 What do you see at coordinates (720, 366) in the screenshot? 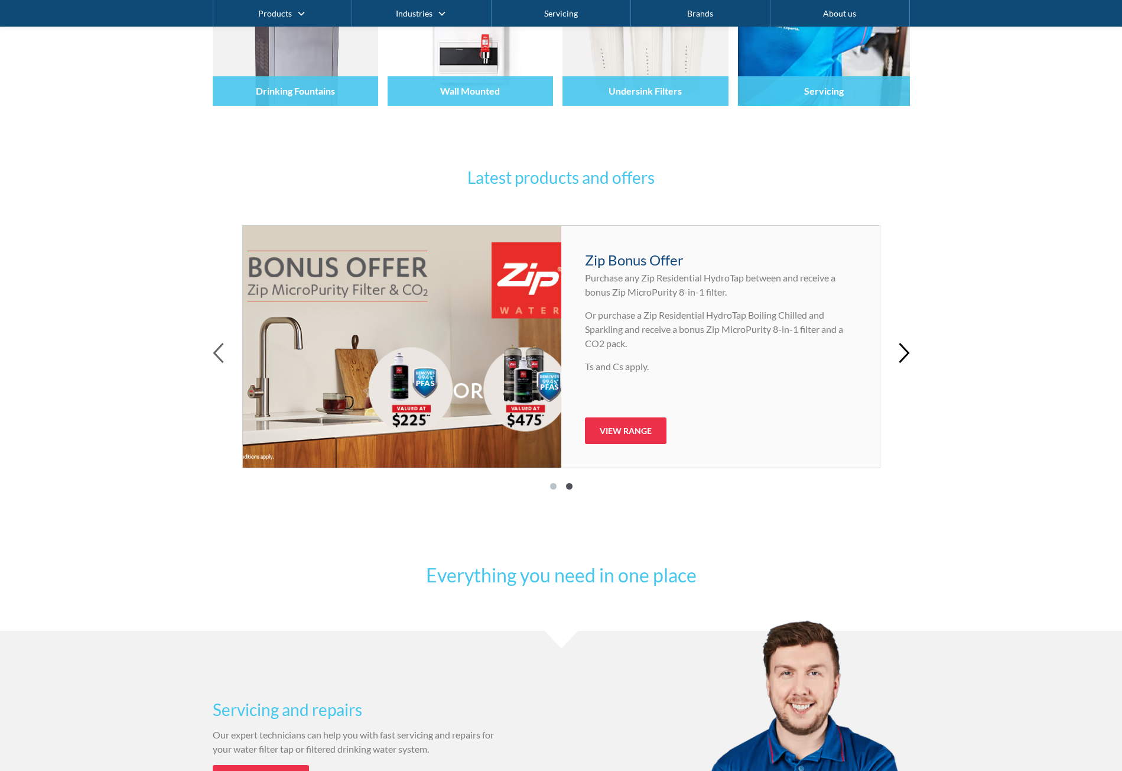
I see `p: Ts and Cs apply.` at bounding box center [720, 366].